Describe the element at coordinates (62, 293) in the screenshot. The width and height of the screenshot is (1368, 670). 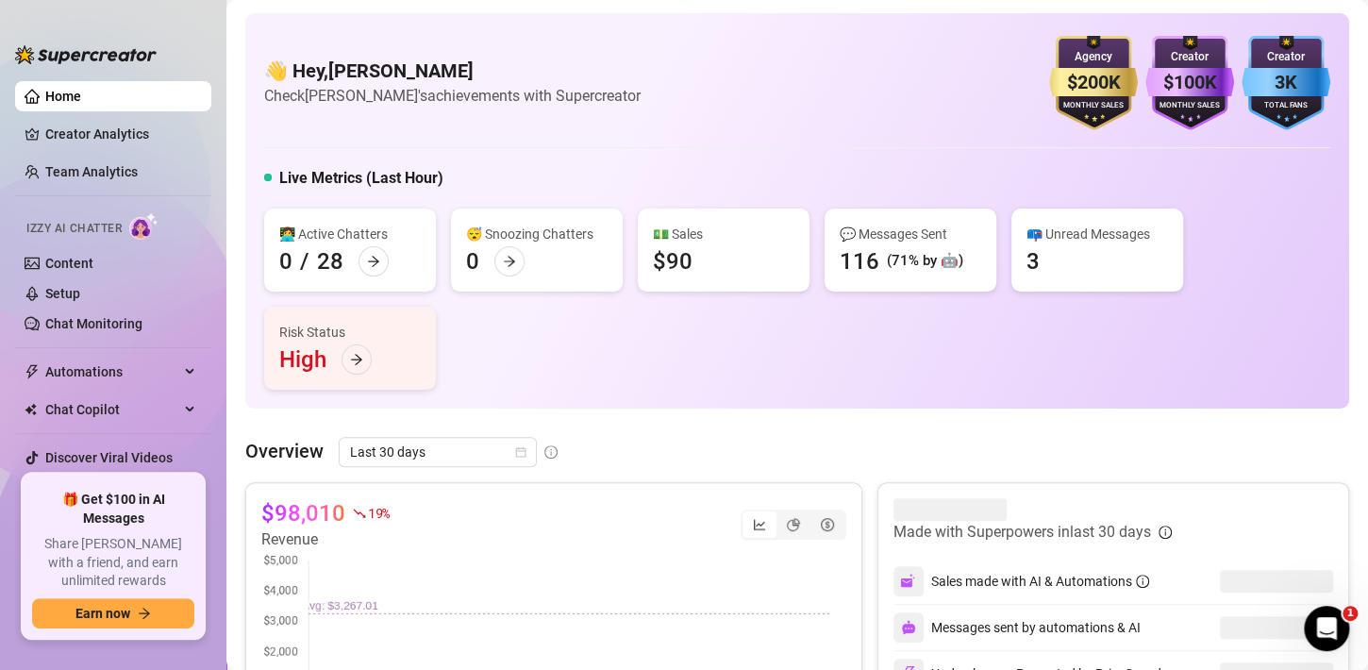
I see `a: Setup` at that location.